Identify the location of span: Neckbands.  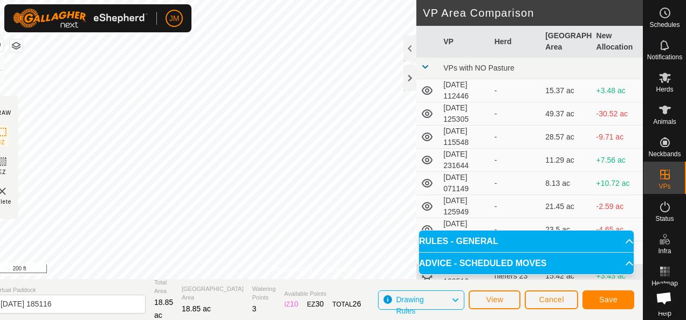
(665, 154).